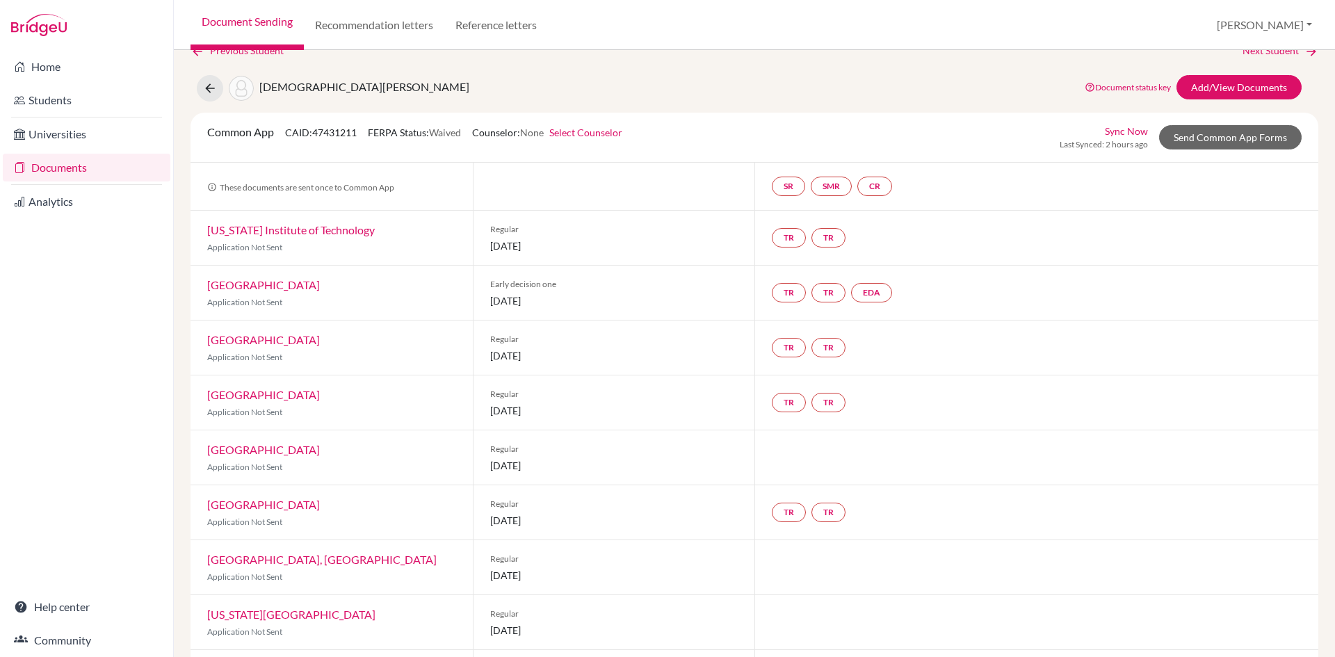 The image size is (1335, 657). What do you see at coordinates (86, 607) in the screenshot?
I see `a: Help center` at bounding box center [86, 607].